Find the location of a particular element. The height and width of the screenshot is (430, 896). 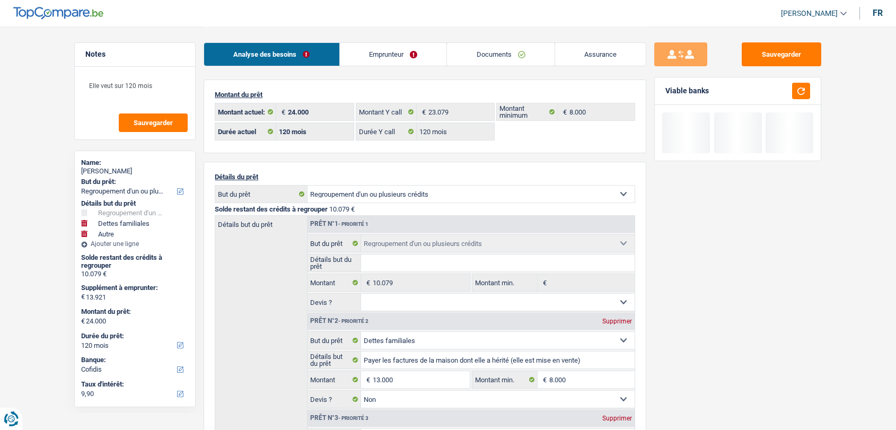

label: Montant minimum is located at coordinates (527, 112).